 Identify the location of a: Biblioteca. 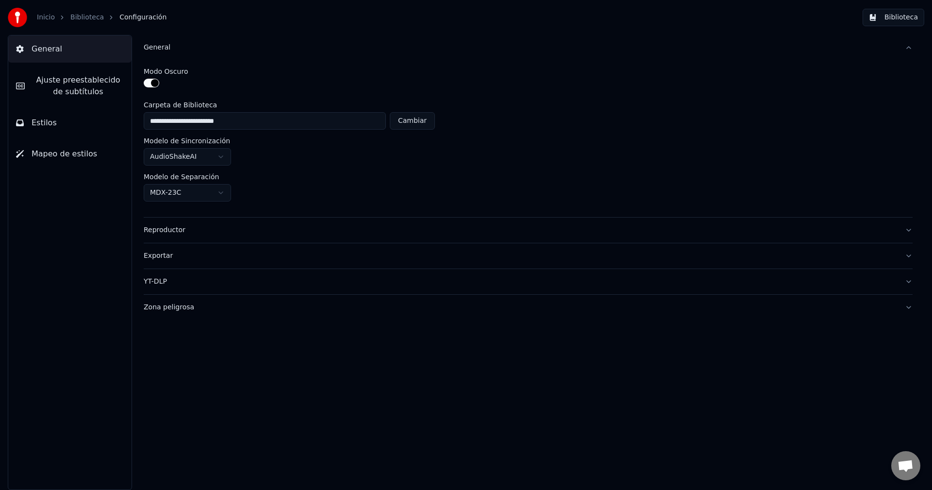
(87, 17).